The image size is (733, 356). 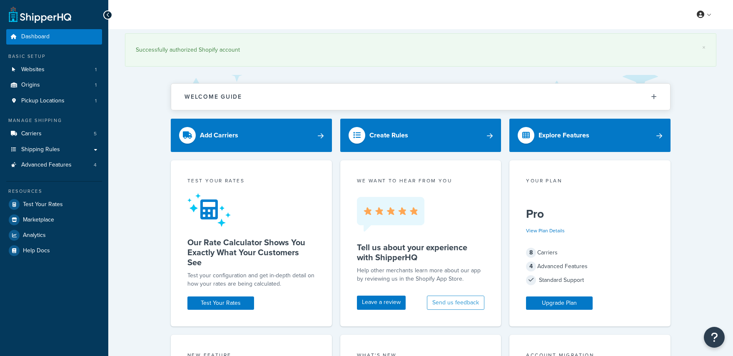 I want to click on span: Marketplace, so click(x=38, y=220).